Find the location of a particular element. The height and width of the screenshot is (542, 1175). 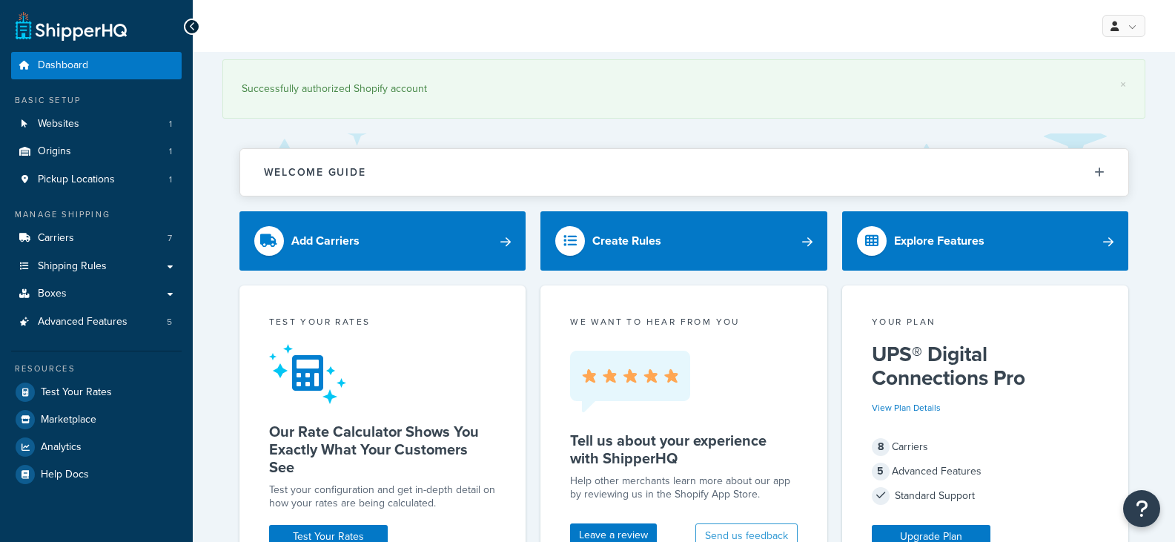

a: Websites1 is located at coordinates (96, 124).